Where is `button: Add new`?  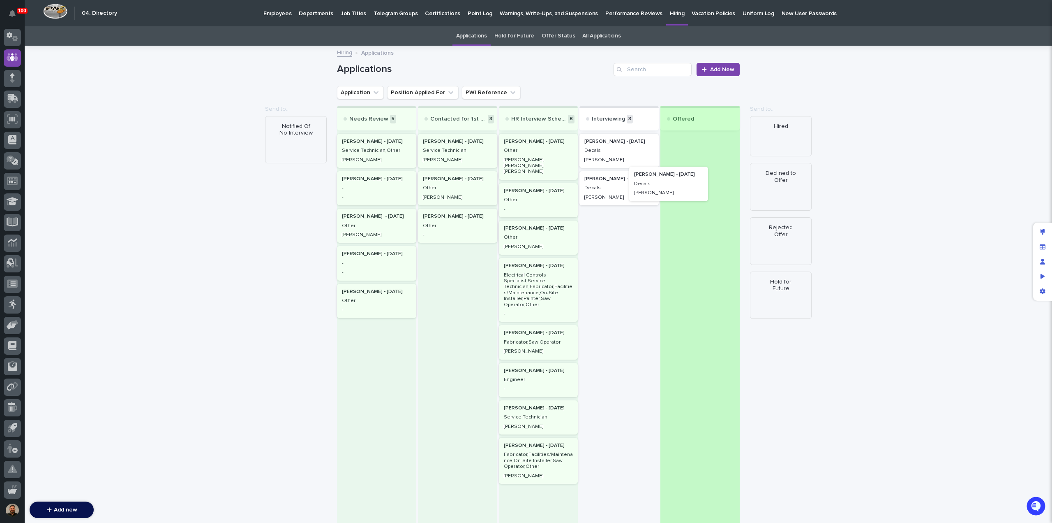
button: Add new is located at coordinates (62, 509).